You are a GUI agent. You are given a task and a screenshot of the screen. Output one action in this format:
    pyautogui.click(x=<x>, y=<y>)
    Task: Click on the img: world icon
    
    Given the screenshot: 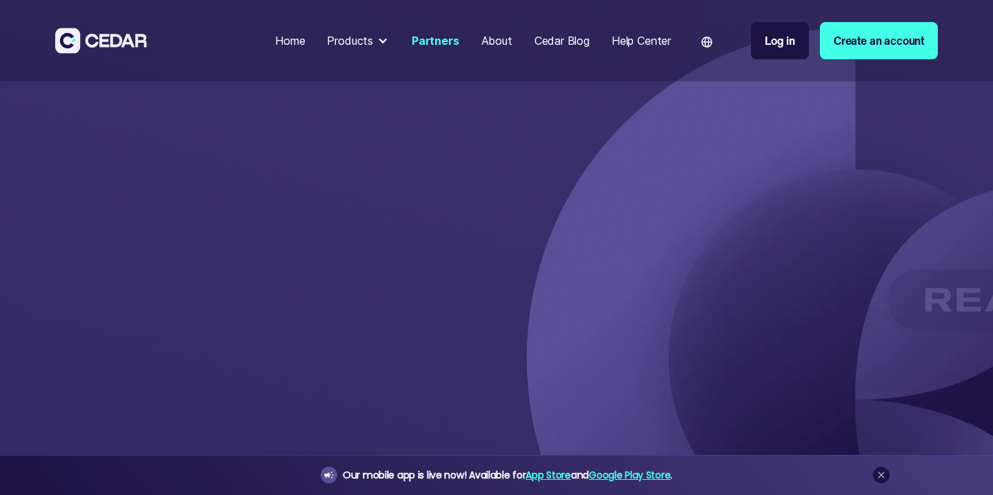 What is the action you would take?
    pyautogui.click(x=707, y=42)
    